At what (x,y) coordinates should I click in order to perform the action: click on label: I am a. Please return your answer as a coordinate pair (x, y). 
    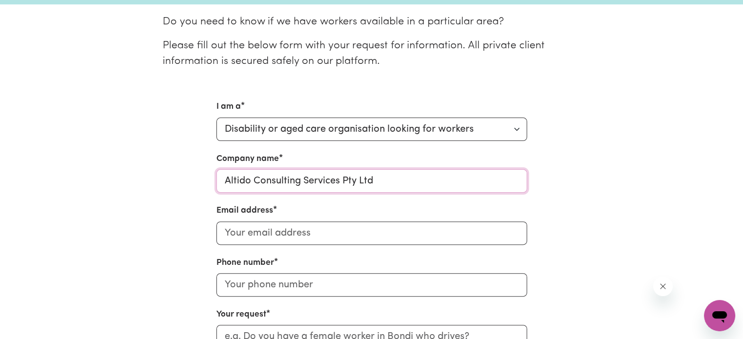
    Looking at the image, I should click on (228, 107).